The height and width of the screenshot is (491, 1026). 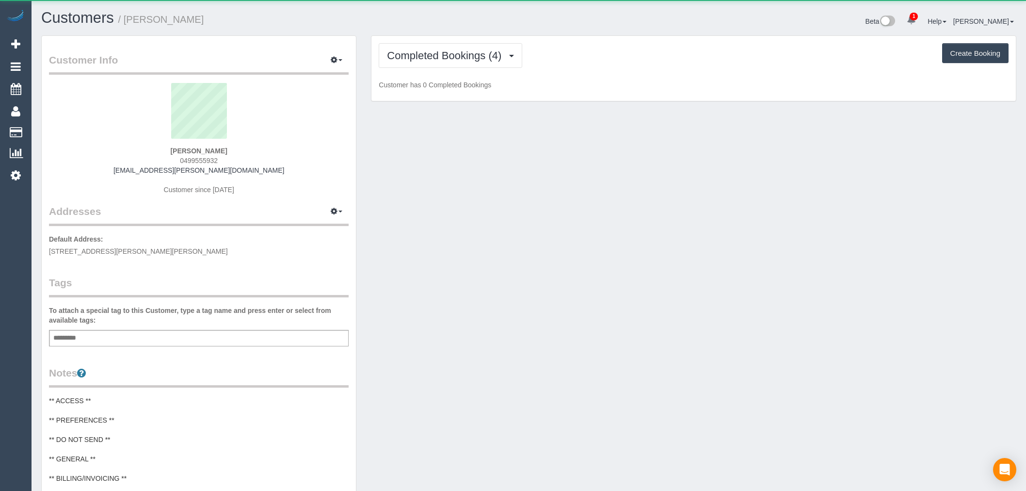 What do you see at coordinates (199, 315) in the screenshot?
I see `label: To attach a special tag to this Customer, type a tag name and press enter or select from availabl...` at bounding box center [199, 315].